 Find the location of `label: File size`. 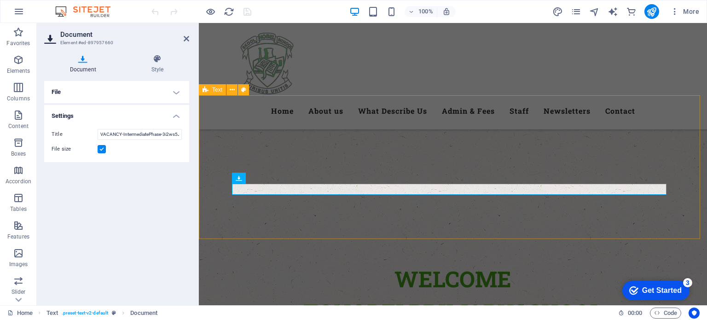

label: File size is located at coordinates (75, 149).